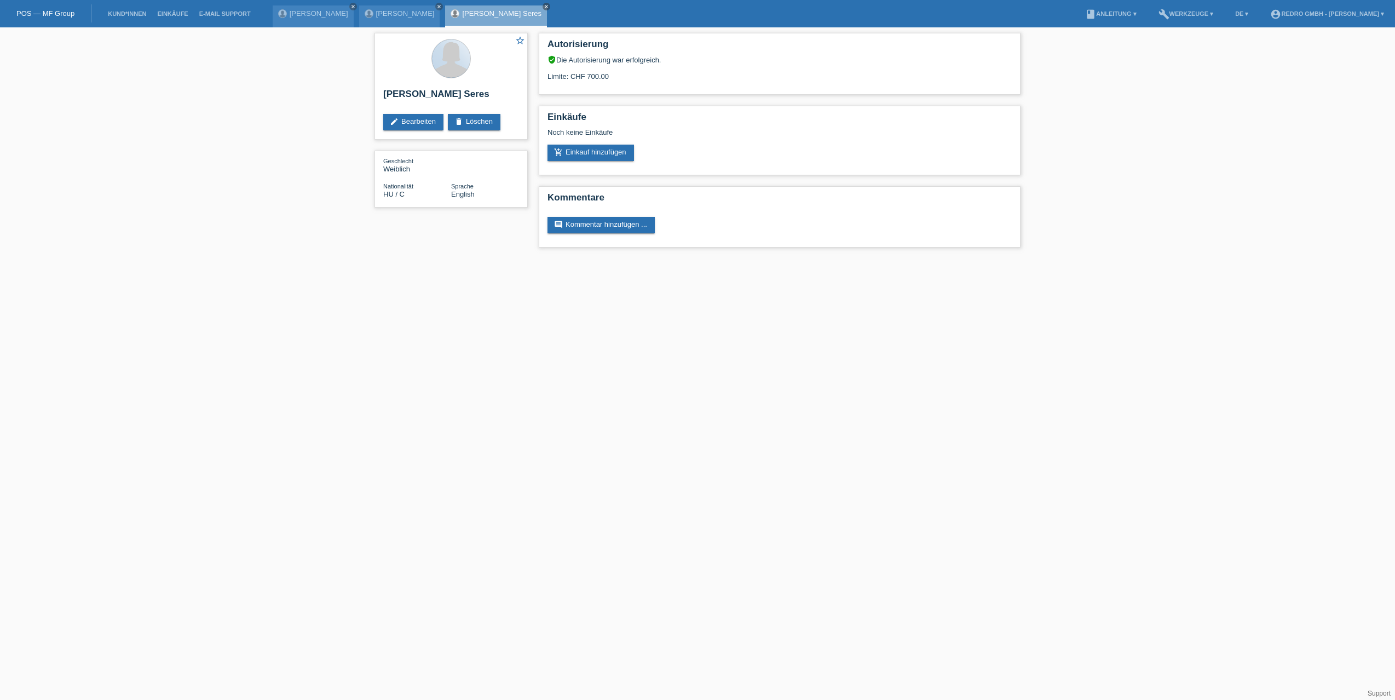  I want to click on i: book, so click(1091, 14).